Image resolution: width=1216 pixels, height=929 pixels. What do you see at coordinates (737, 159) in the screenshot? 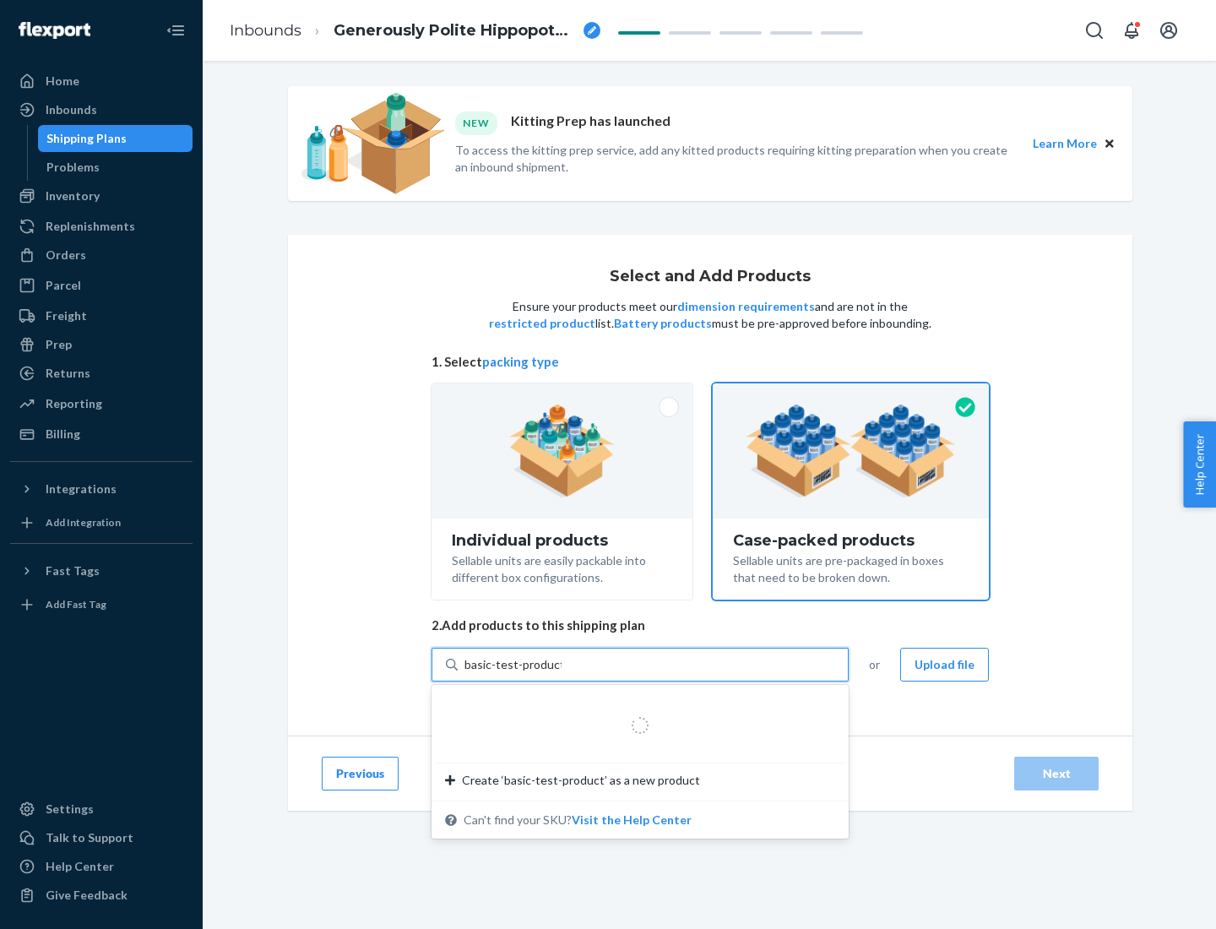
I see `p: To access the kitting prep service, add any kitted products requiring kitting preparation when yo...` at bounding box center [737, 159].